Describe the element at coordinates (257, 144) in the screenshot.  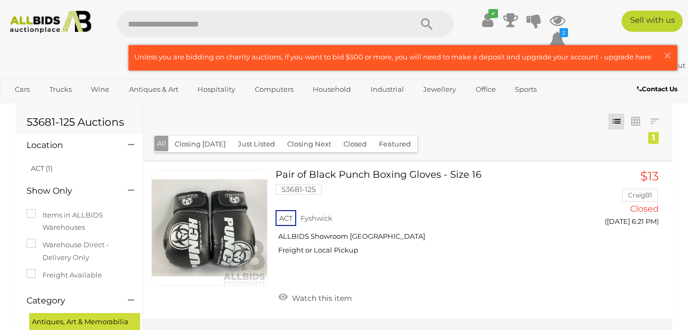
I see `button: Just Listed` at that location.